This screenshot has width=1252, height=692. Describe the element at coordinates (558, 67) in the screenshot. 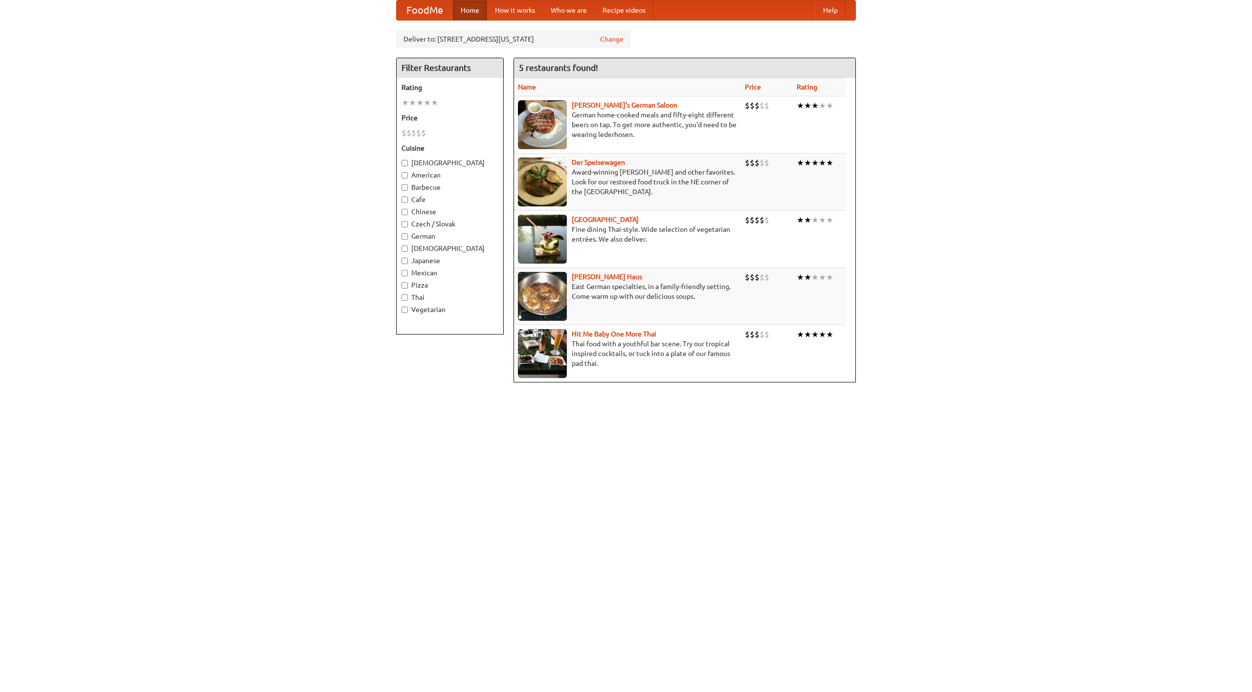

I see `ng-pluralize: 5 restaurants found!` at that location.